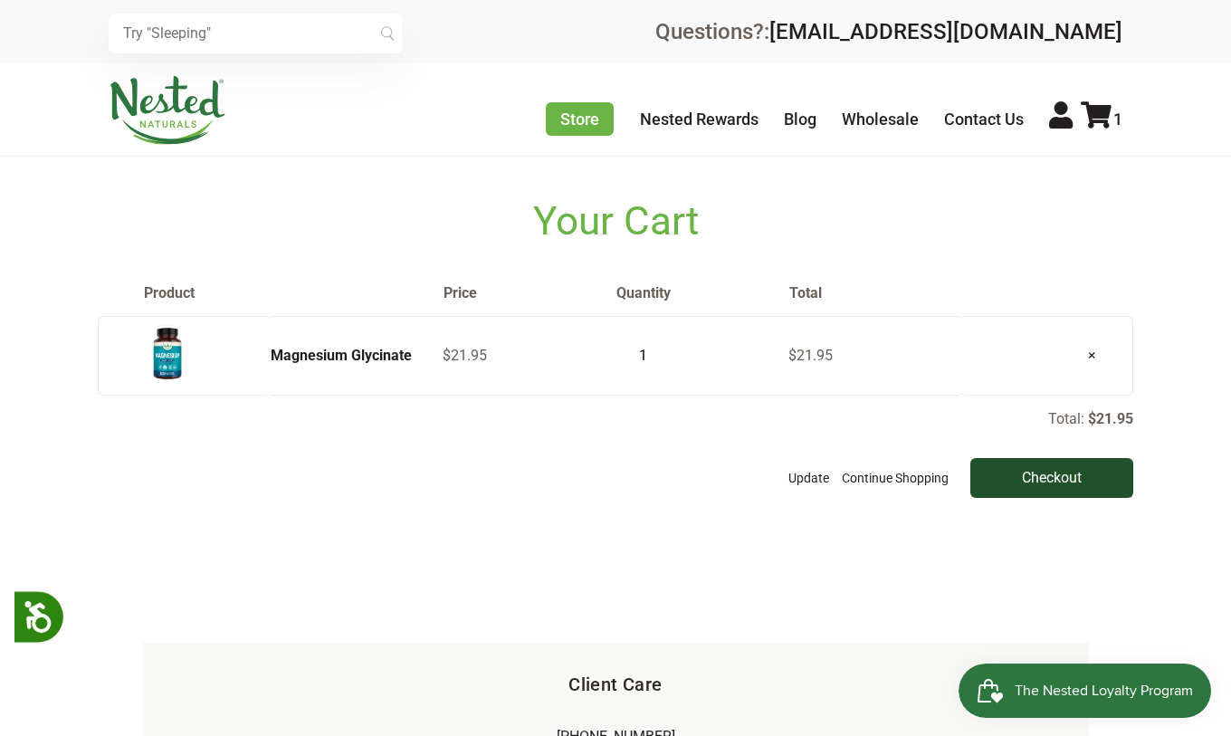 The width and height of the screenshot is (1231, 736). Describe the element at coordinates (168, 110) in the screenshot. I see `img: Nested Naturals` at that location.